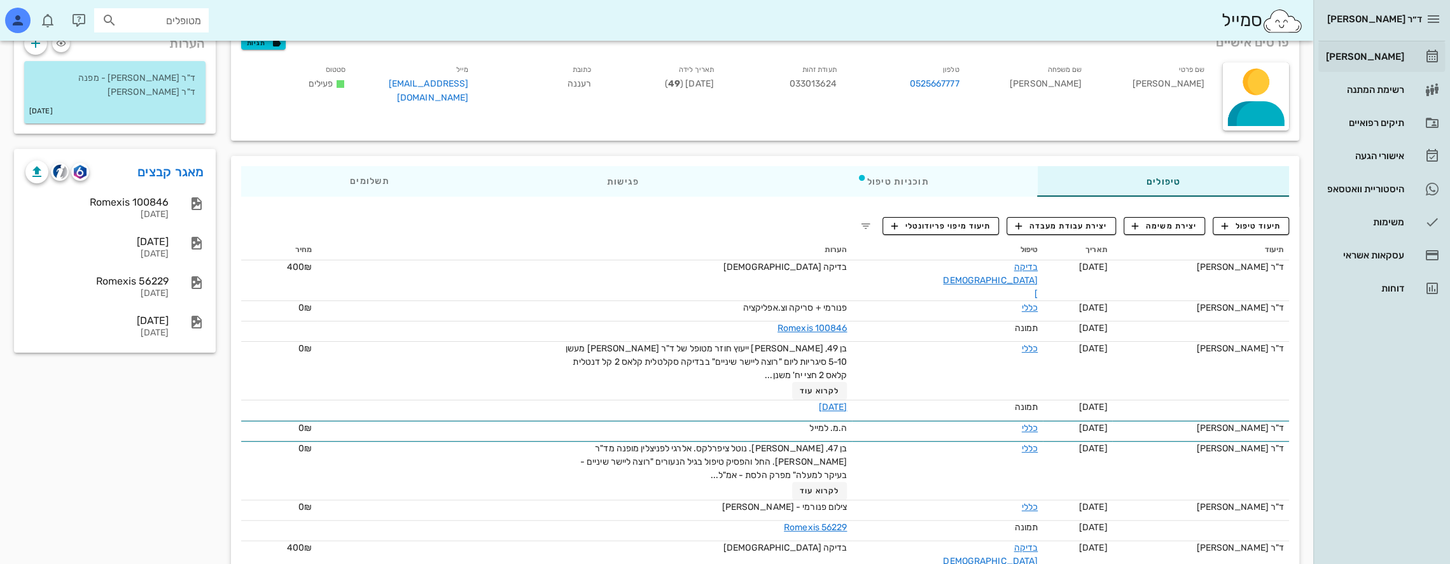  Describe the element at coordinates (1061, 226) in the screenshot. I see `span: יצירת עבודת מעבדה` at that location.